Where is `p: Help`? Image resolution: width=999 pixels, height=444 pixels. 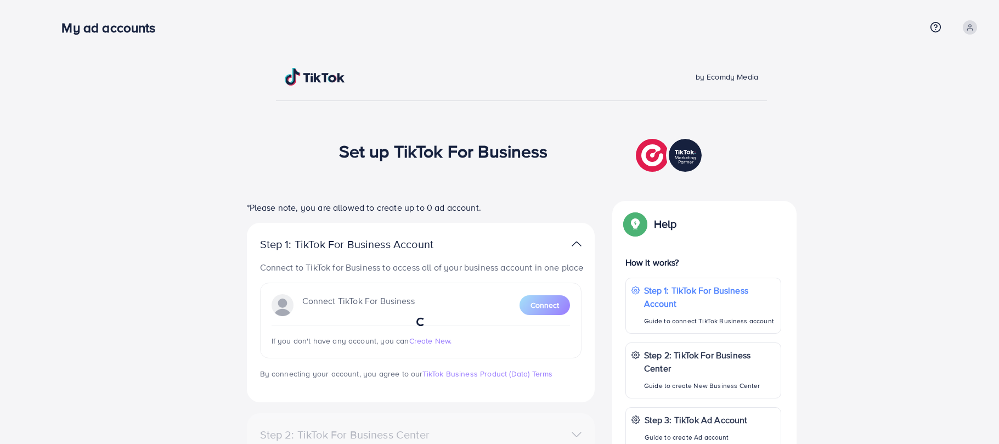
p: Help is located at coordinates (665, 224).